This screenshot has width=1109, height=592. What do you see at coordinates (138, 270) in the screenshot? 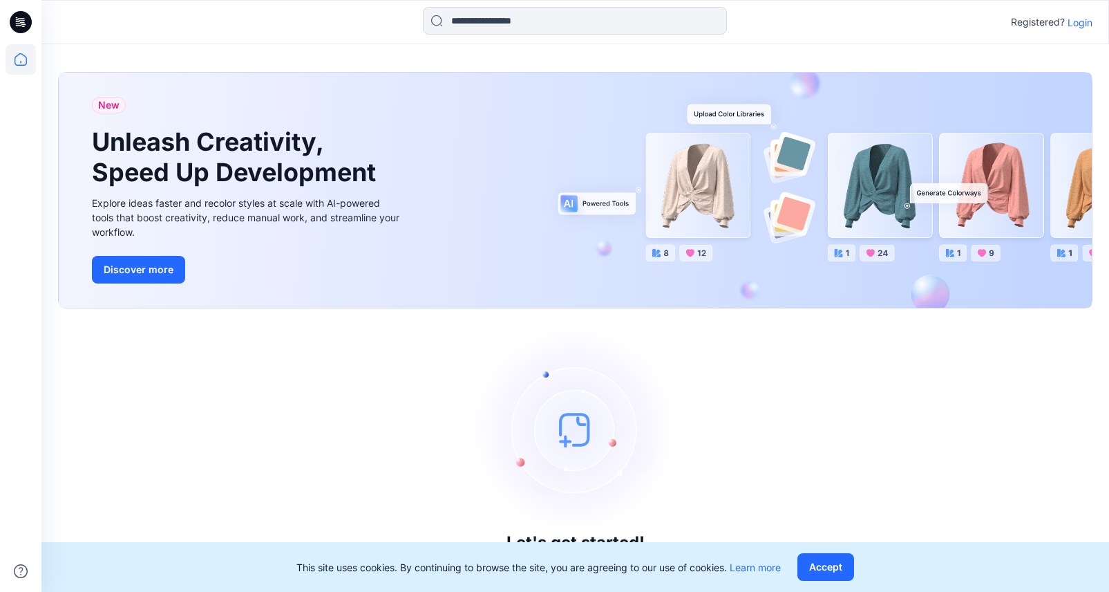
I see `button: Discover more` at bounding box center [138, 270].